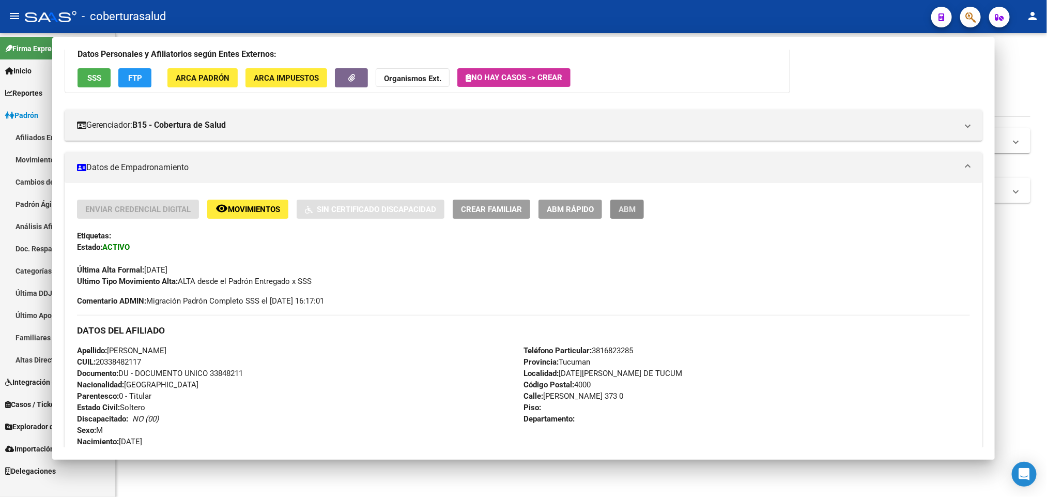 The height and width of the screenshot is (497, 1047). I want to click on strong: Apellido:, so click(92, 350).